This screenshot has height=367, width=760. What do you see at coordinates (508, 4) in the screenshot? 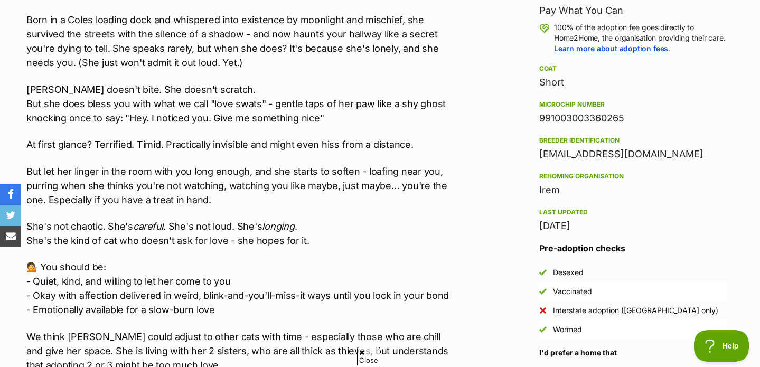
I see `img: adchoices.png` at bounding box center [508, 4].